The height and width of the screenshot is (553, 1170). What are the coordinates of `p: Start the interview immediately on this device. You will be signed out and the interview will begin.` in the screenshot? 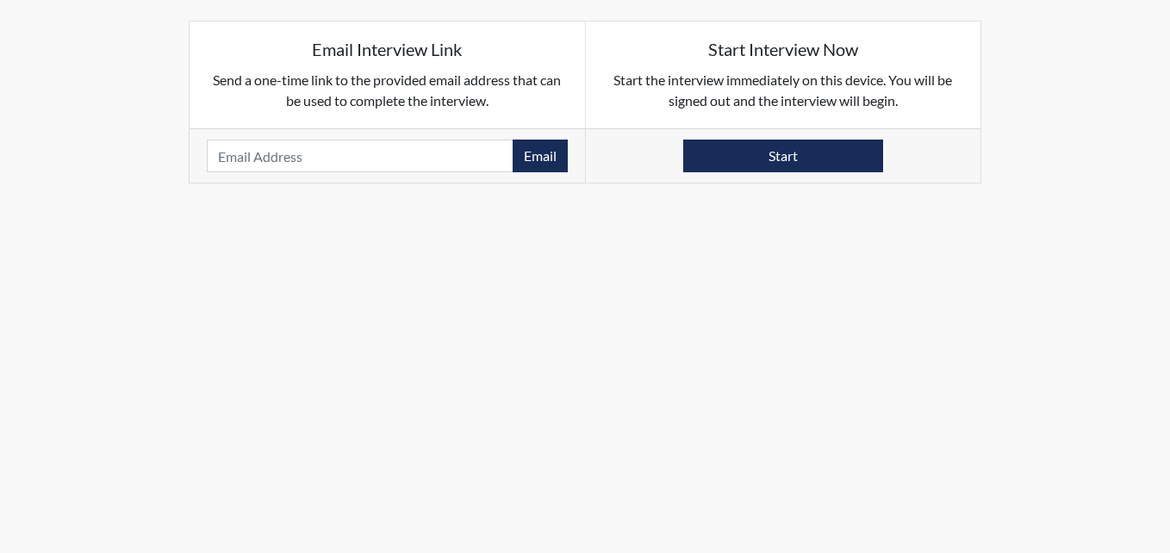 It's located at (783, 90).